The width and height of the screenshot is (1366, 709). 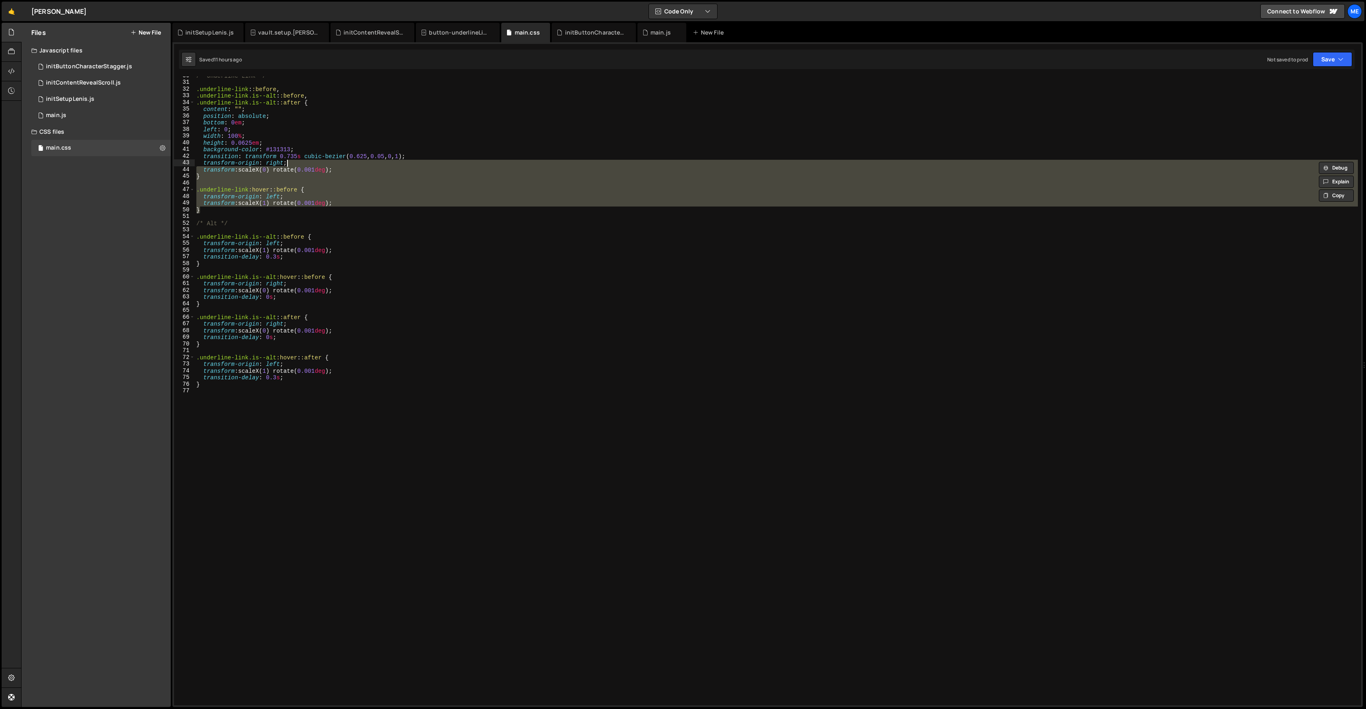 What do you see at coordinates (220, 59) in the screenshot?
I see `div: Saved` at bounding box center [220, 59].